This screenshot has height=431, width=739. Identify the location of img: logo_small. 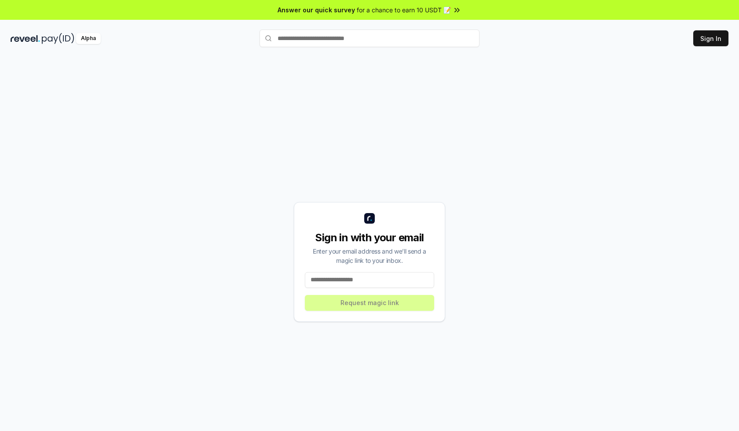
(369, 218).